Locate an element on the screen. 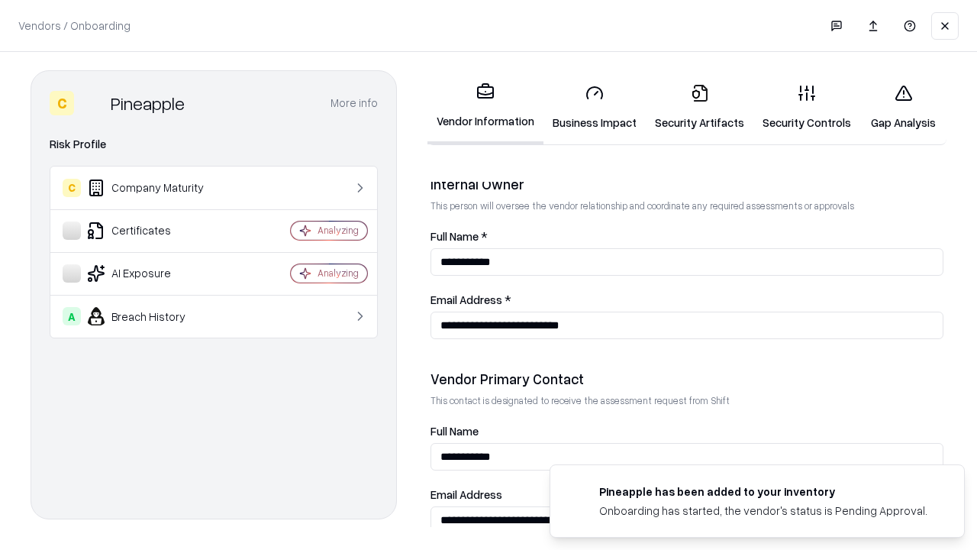 The height and width of the screenshot is (550, 977). p: This person will oversee the vendor relationship and coordinate any required assessments or appro... is located at coordinates (687, 205).